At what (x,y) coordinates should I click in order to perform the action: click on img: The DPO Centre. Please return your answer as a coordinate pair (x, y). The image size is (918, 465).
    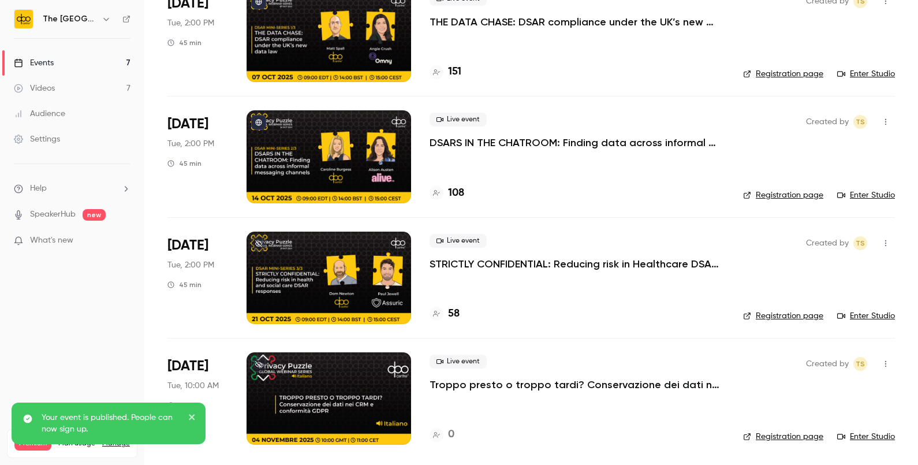
    Looking at the image, I should click on (24, 19).